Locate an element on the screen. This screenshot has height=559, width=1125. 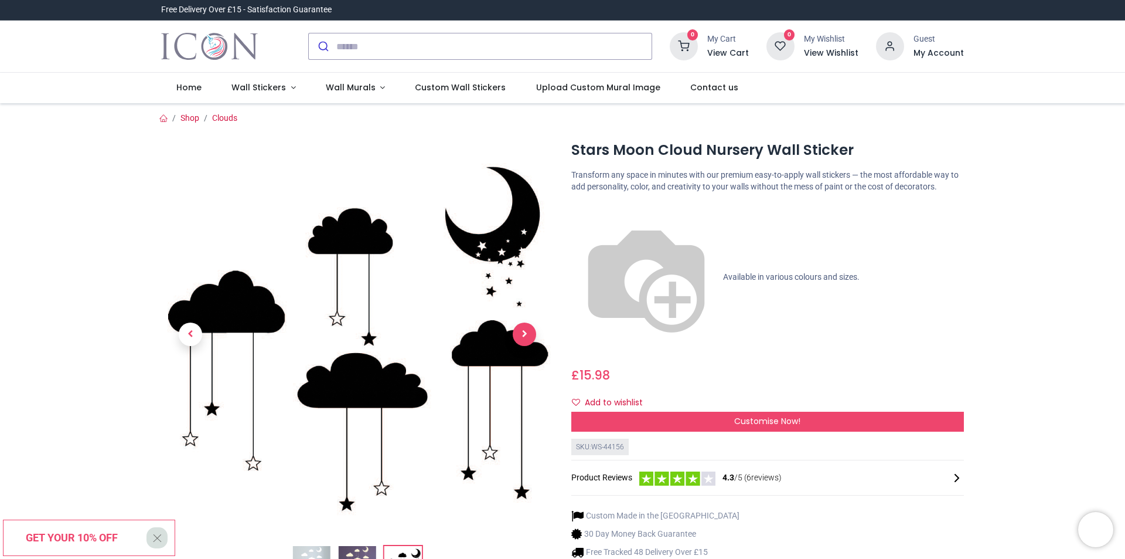
i: Add to wishlist is located at coordinates (576, 402).